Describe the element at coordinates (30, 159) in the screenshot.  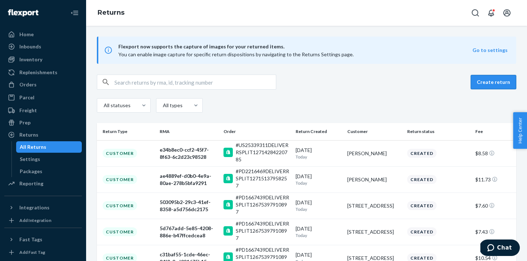
I see `div: Settings` at that location.